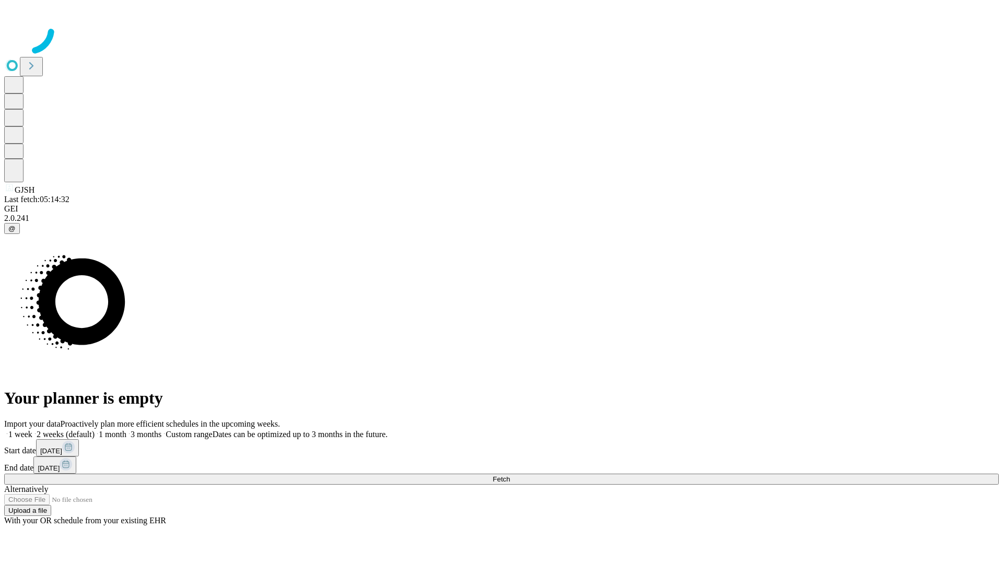 This screenshot has height=564, width=1003. I want to click on span: 1 week, so click(20, 434).